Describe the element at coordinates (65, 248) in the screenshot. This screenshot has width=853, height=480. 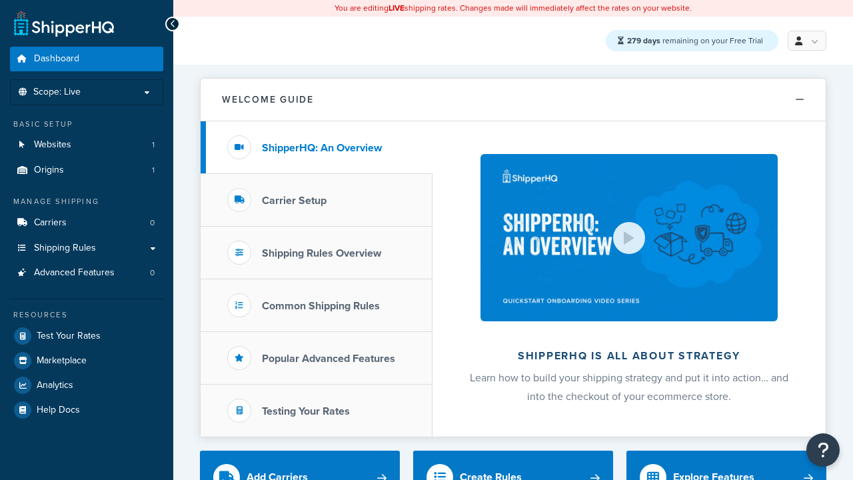
I see `span: Shipping Rules` at that location.